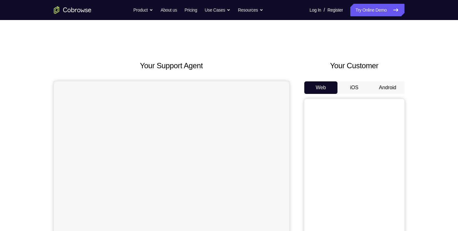 The width and height of the screenshot is (458, 231). Describe the element at coordinates (388, 88) in the screenshot. I see `button: Android` at that location.